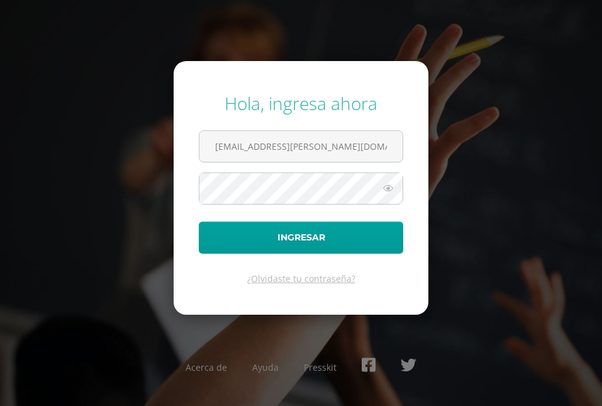 The width and height of the screenshot is (602, 406). Describe the element at coordinates (301, 278) in the screenshot. I see `a: ¿Olvidaste tu contraseña?` at that location.